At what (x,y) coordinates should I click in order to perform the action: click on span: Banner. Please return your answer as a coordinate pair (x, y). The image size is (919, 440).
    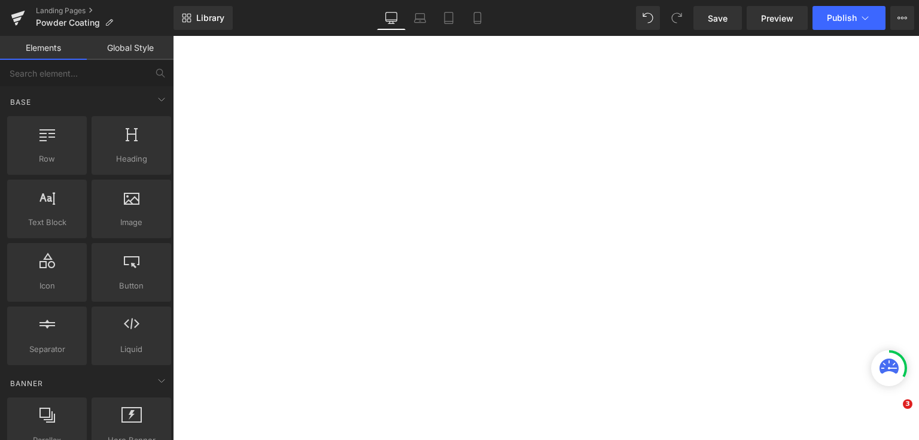
    Looking at the image, I should click on (26, 383).